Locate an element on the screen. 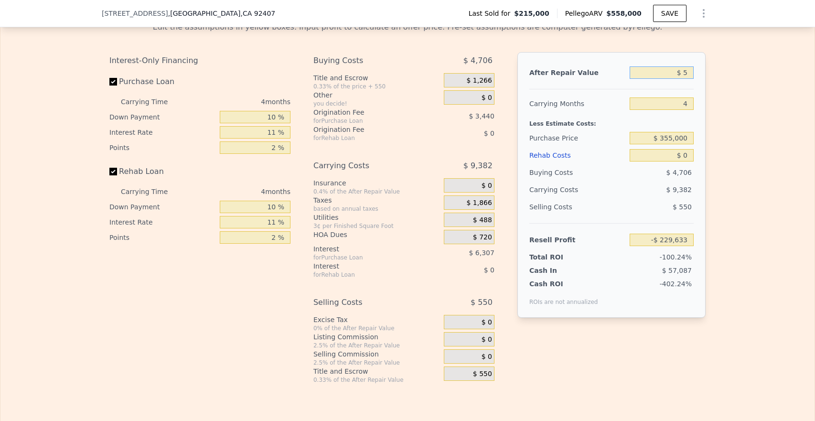  span: Last Sold for is located at coordinates (492, 13).